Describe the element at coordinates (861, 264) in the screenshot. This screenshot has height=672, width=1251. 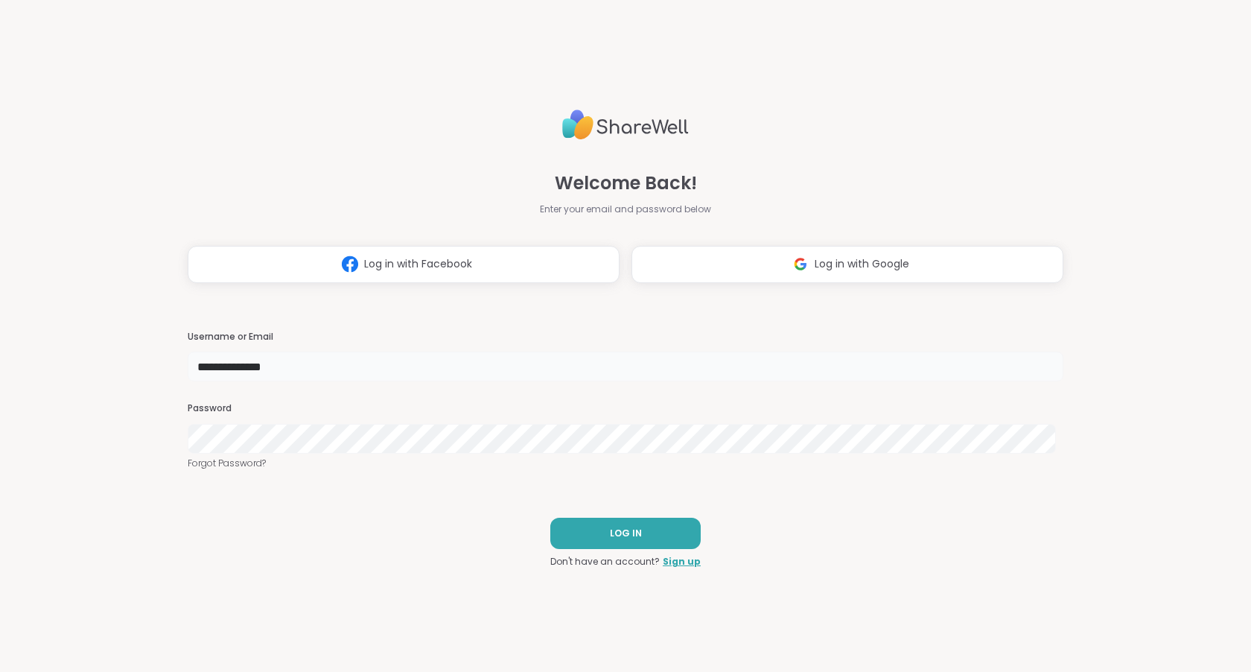
I see `span: Log in with Google` at that location.